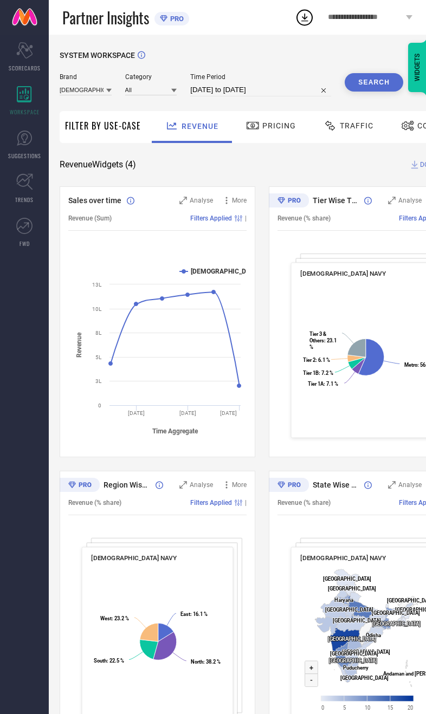  I want to click on span: PRO, so click(176, 18).